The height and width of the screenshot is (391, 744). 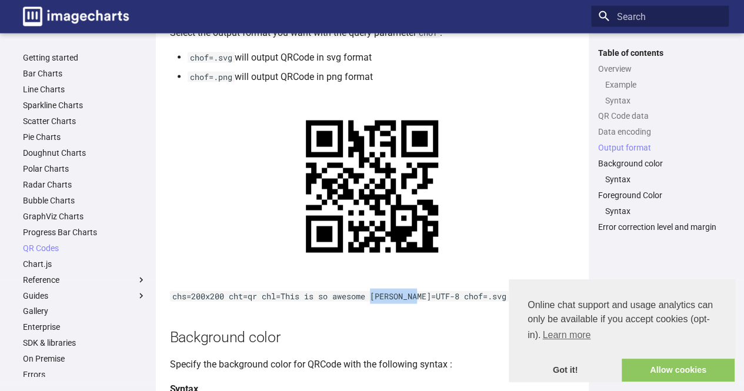 What do you see at coordinates (85, 343) in the screenshot?
I see `a: SDK & libraries` at bounding box center [85, 343].